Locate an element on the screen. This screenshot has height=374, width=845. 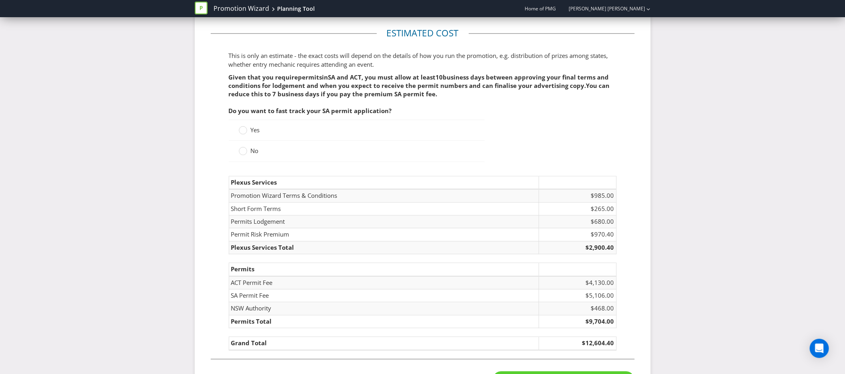
legend: Estimated cost is located at coordinates (423, 33).